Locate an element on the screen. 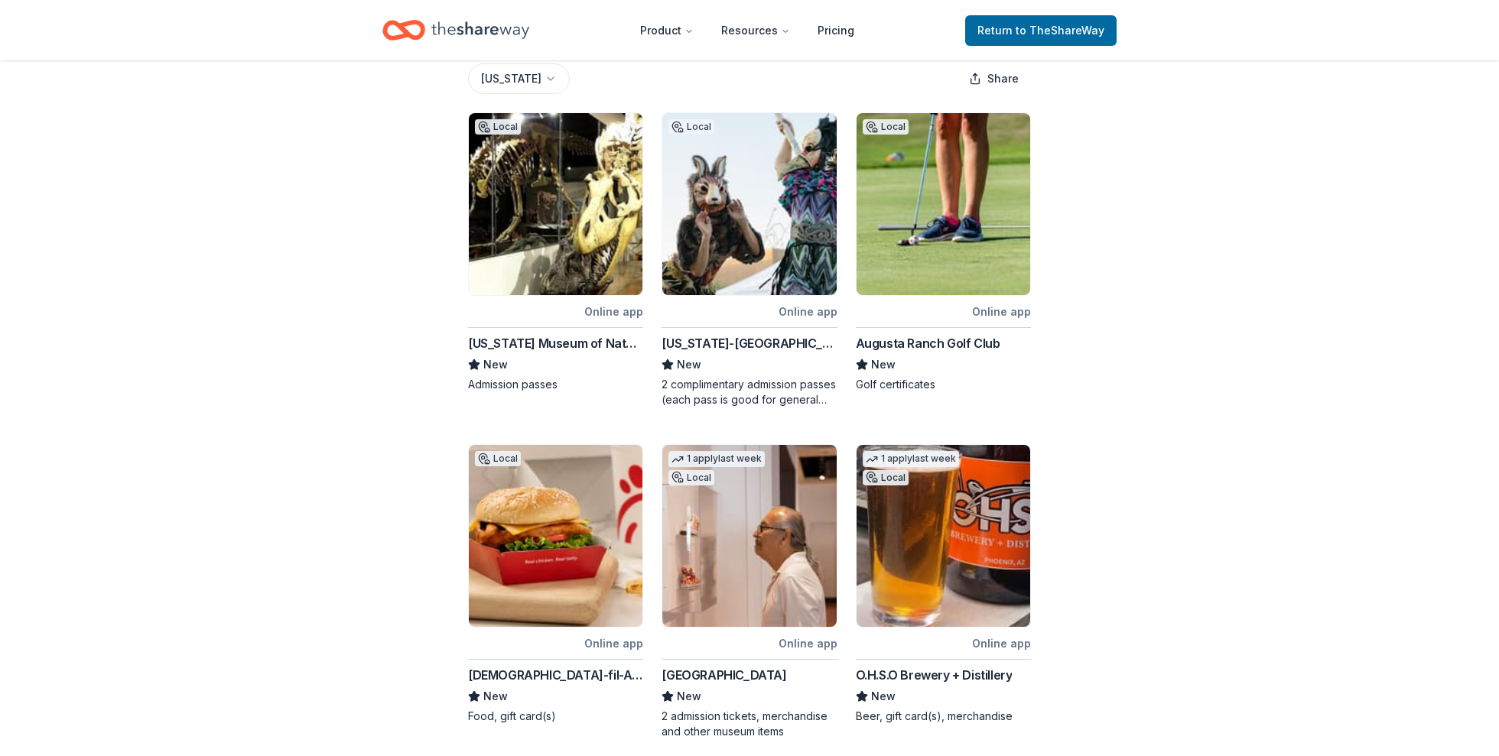 The width and height of the screenshot is (1499, 756). div: Golf certificates is located at coordinates (943, 385).